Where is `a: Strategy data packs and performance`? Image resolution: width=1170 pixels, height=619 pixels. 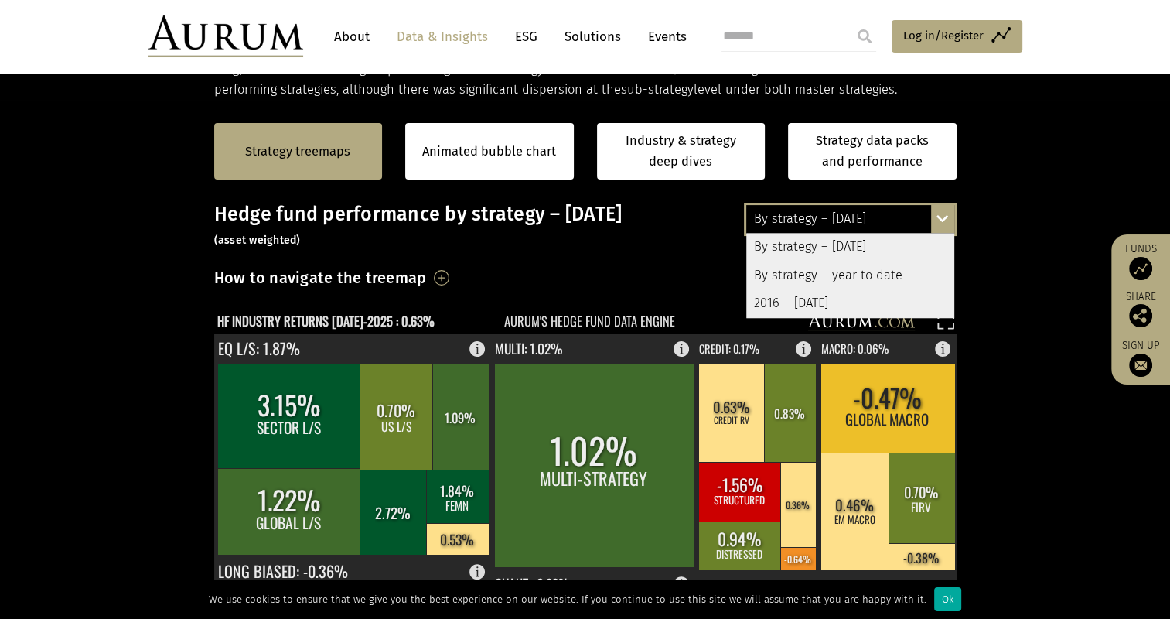
a: Strategy data packs and performance is located at coordinates (873, 151).